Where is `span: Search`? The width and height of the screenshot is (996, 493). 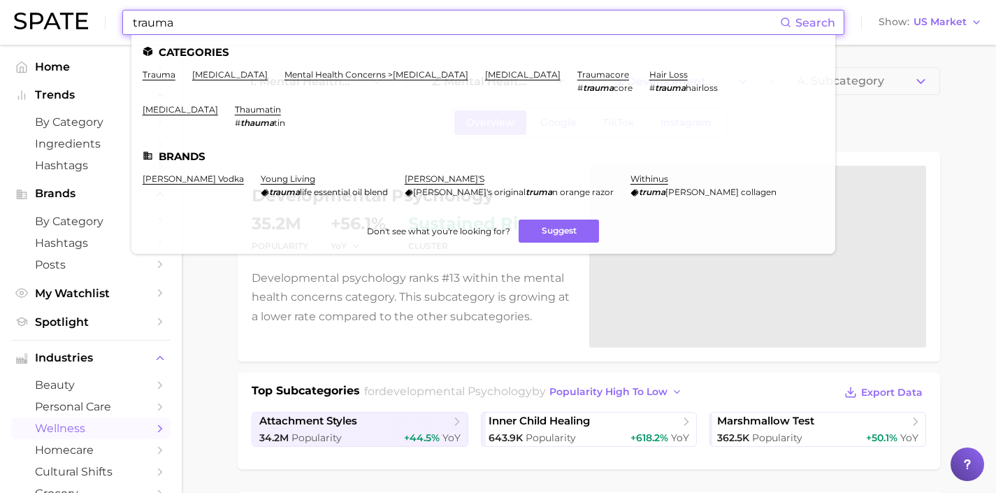 span: Search is located at coordinates (815, 22).